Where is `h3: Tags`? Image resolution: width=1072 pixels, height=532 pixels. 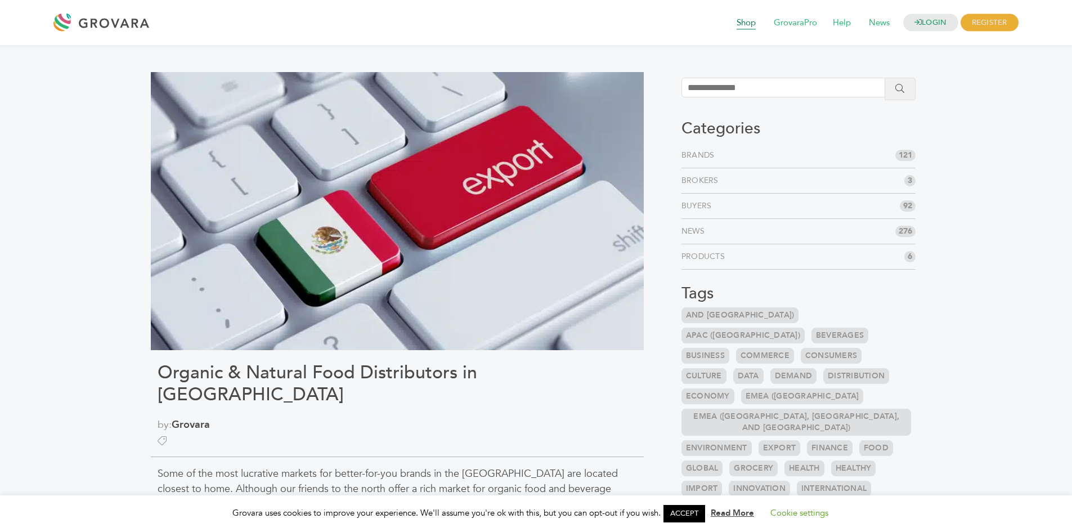 h3: Tags is located at coordinates (799, 294).